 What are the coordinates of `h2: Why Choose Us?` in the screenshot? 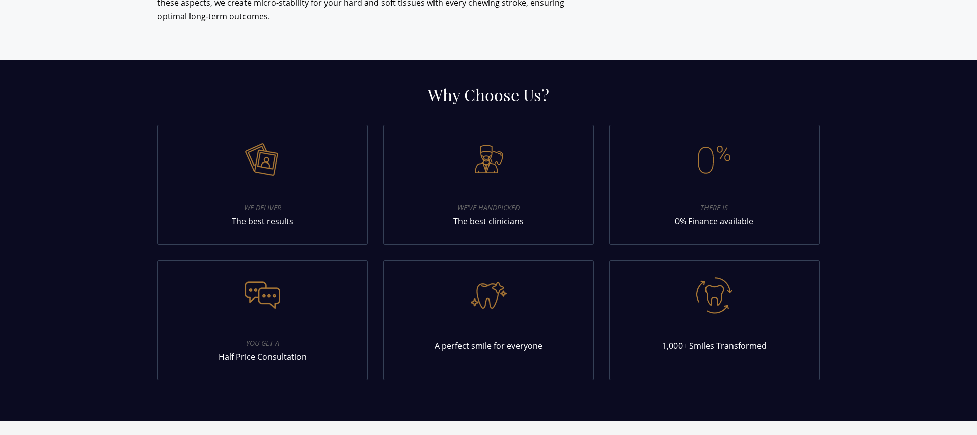 It's located at (489, 95).